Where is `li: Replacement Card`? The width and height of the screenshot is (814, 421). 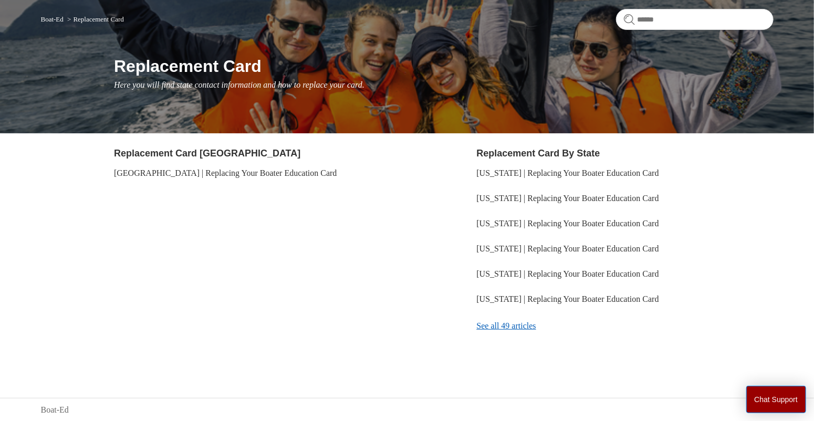 li: Replacement Card is located at coordinates (95, 19).